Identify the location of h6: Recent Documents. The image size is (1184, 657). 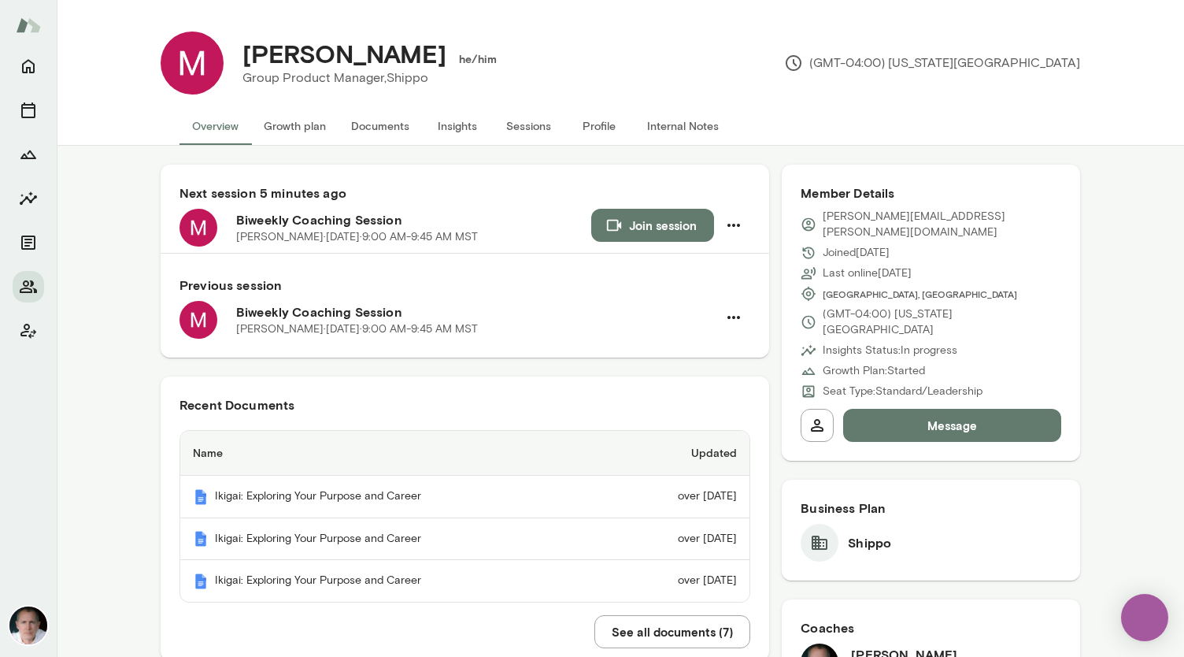
(465, 405).